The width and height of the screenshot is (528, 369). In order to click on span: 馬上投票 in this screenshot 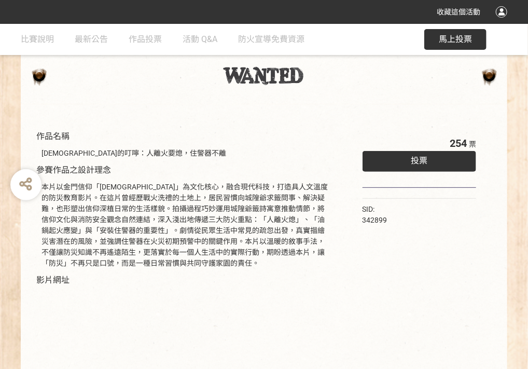, I will do `click(456, 39)`.